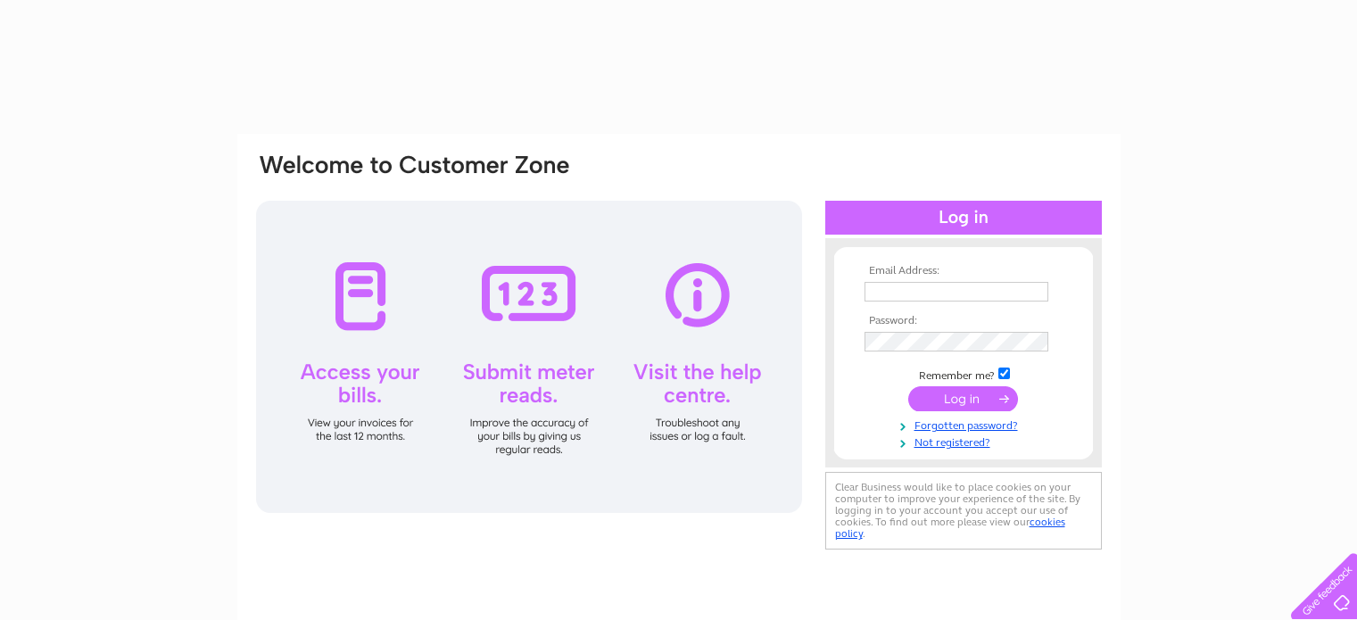  I want to click on th: Email Address:, so click(964, 271).